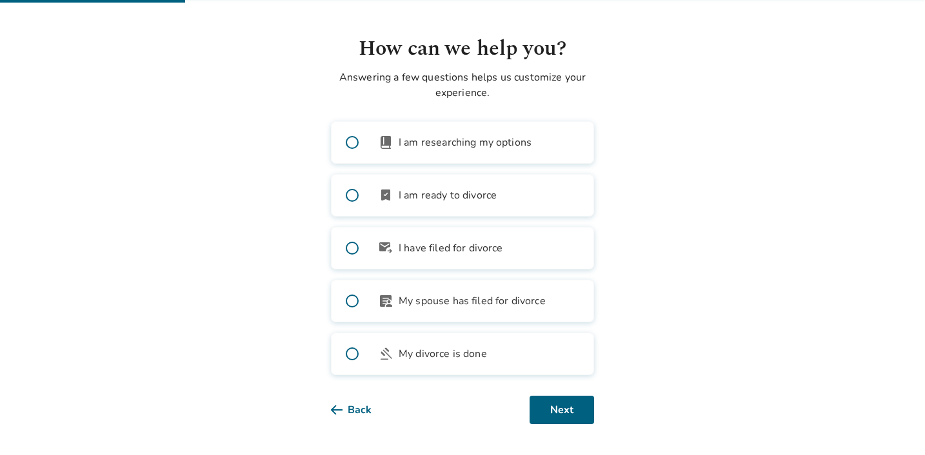 Image resolution: width=925 pixels, height=455 pixels. I want to click on button: Next, so click(562, 410).